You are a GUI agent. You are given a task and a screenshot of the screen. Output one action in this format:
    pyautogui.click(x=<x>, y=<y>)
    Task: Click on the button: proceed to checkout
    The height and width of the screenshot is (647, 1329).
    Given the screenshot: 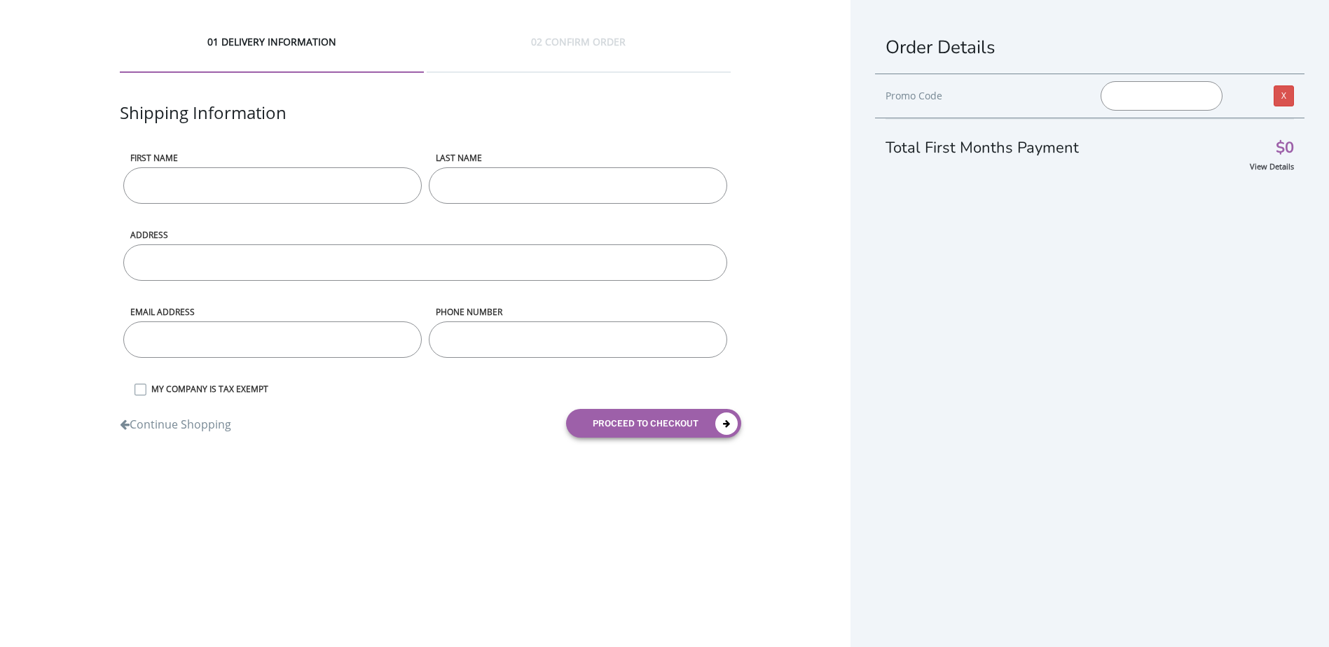 What is the action you would take?
    pyautogui.click(x=654, y=423)
    